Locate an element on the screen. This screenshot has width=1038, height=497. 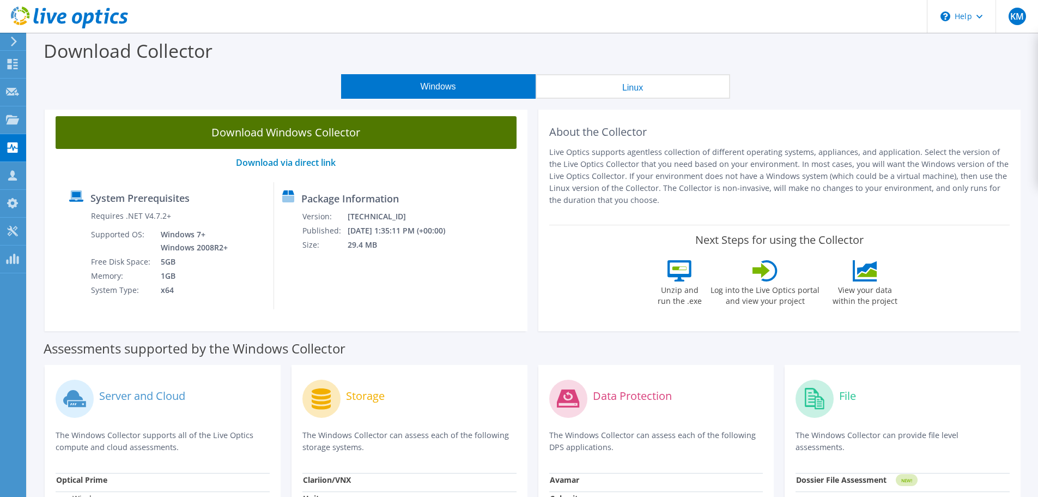
td: x64 is located at coordinates (191, 290).